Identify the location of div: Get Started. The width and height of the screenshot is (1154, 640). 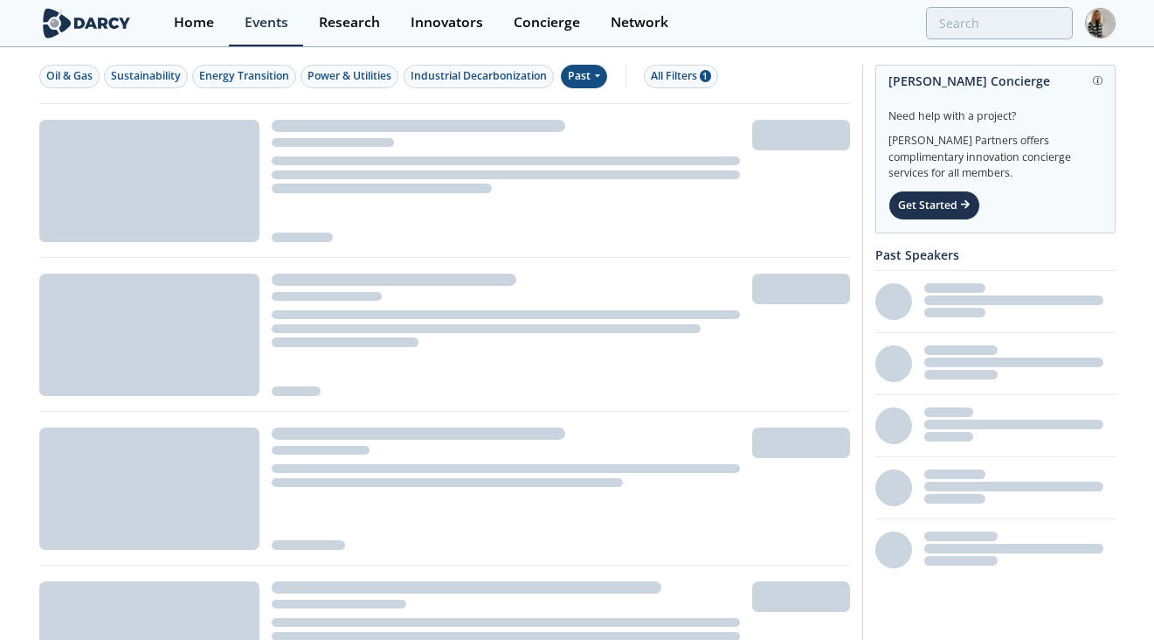
(934, 205).